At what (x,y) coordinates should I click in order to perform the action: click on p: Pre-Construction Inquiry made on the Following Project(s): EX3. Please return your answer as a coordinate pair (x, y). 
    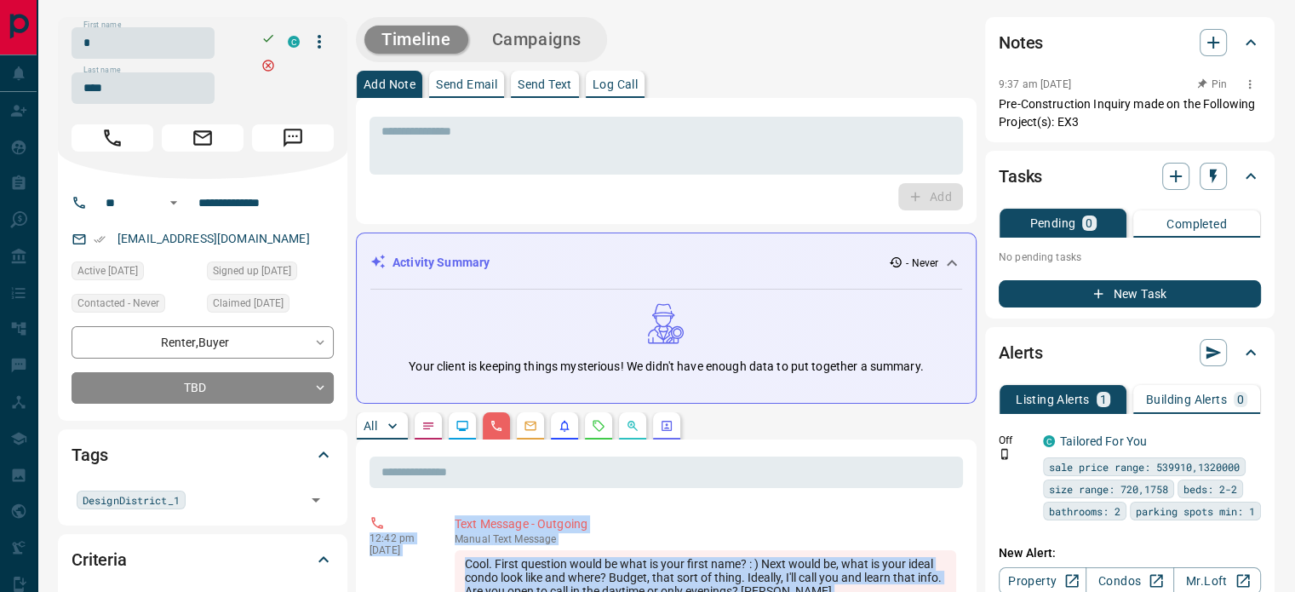
    Looking at the image, I should click on (1130, 113).